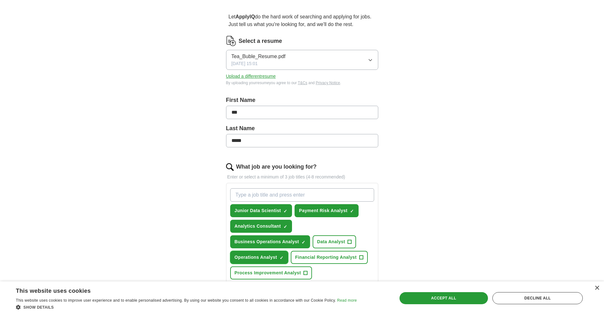 The image size is (604, 315). What do you see at coordinates (258, 210) in the screenshot?
I see `span: Junior Data Scientist` at bounding box center [258, 210].